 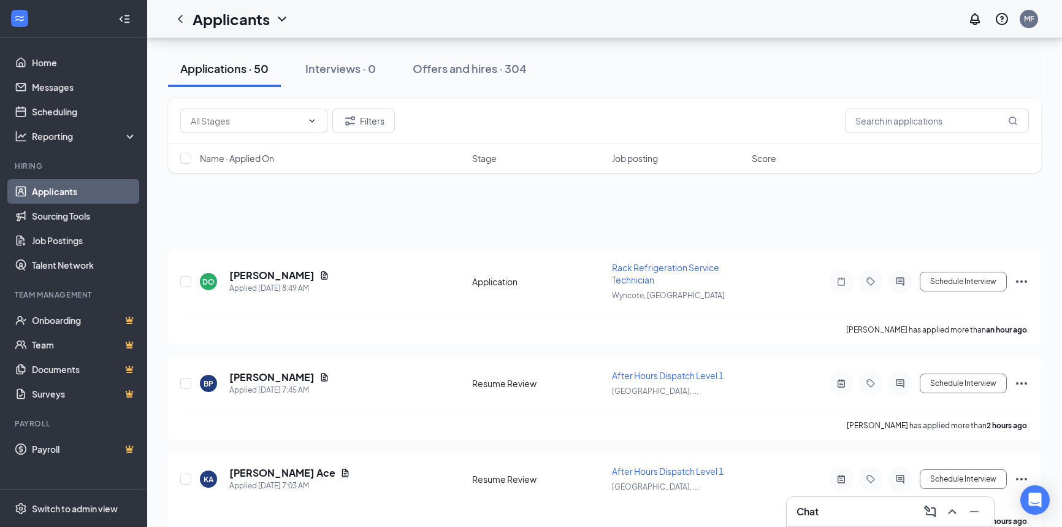 I want to click on div: Hiring, so click(x=74, y=166).